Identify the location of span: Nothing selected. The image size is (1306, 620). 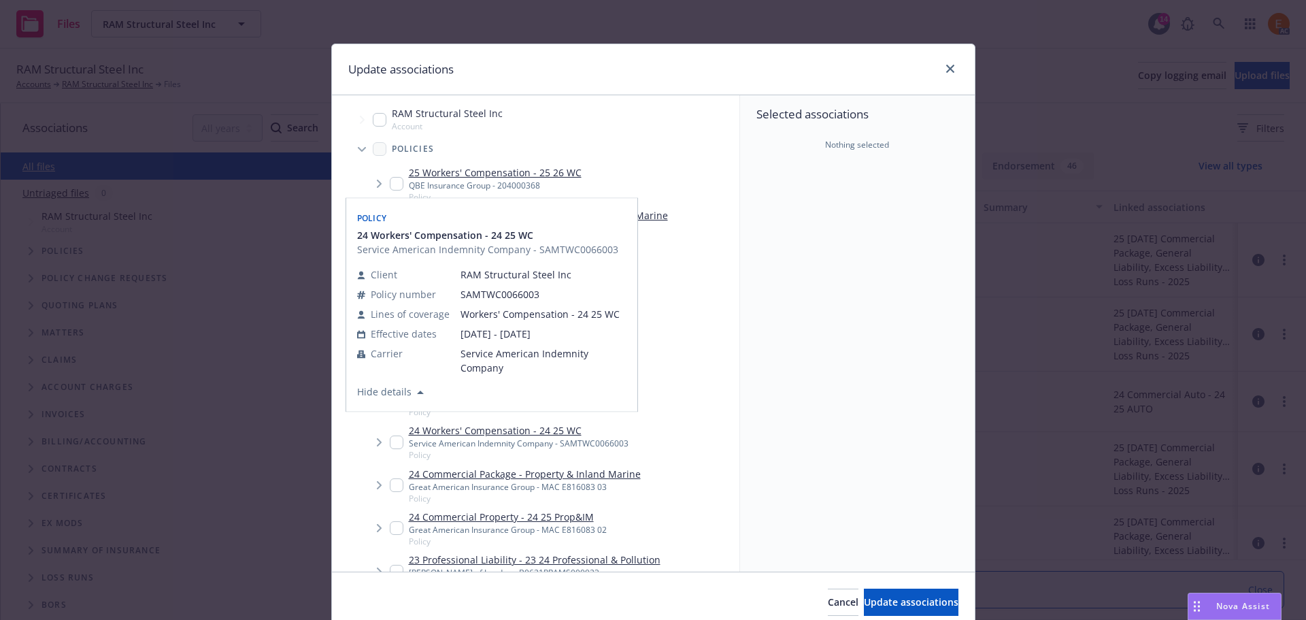
(857, 145).